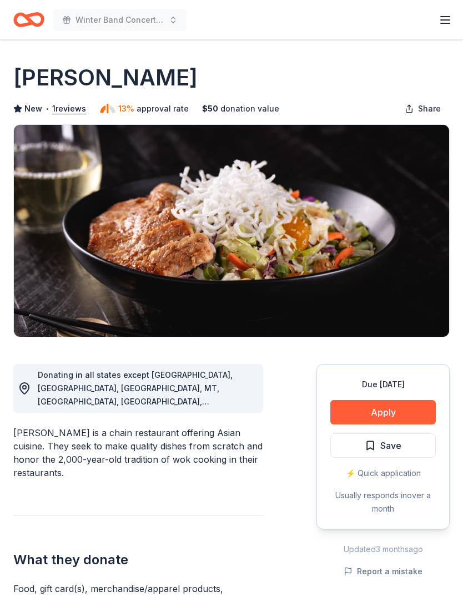  I want to click on button: Share, so click(422, 109).